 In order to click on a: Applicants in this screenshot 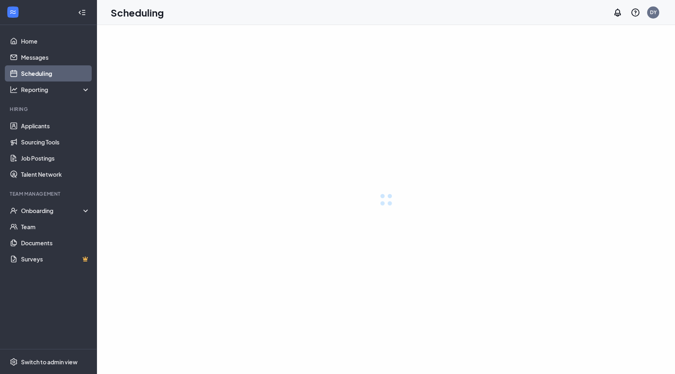, I will do `click(55, 126)`.